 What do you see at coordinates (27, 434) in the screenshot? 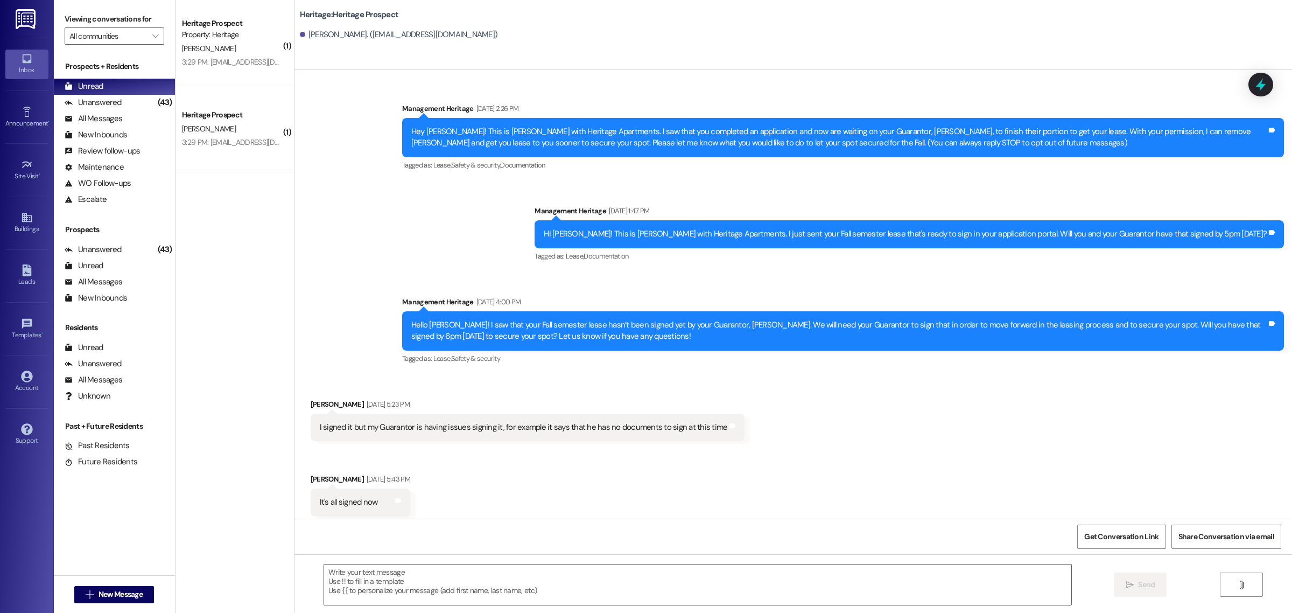
I see `a: Support` at bounding box center [27, 434].